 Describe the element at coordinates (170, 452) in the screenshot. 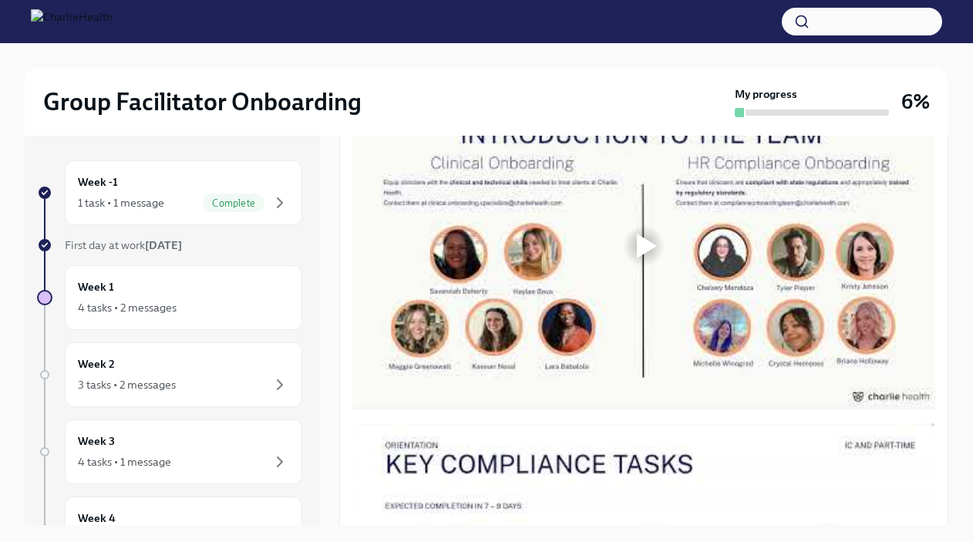

I see `a: Week 34 tasks • 1 message` at that location.